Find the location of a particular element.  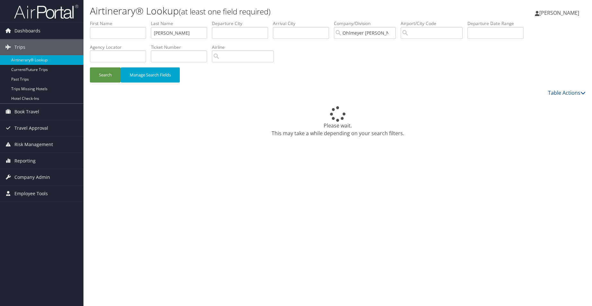

label: Ticket Number is located at coordinates (182, 47).